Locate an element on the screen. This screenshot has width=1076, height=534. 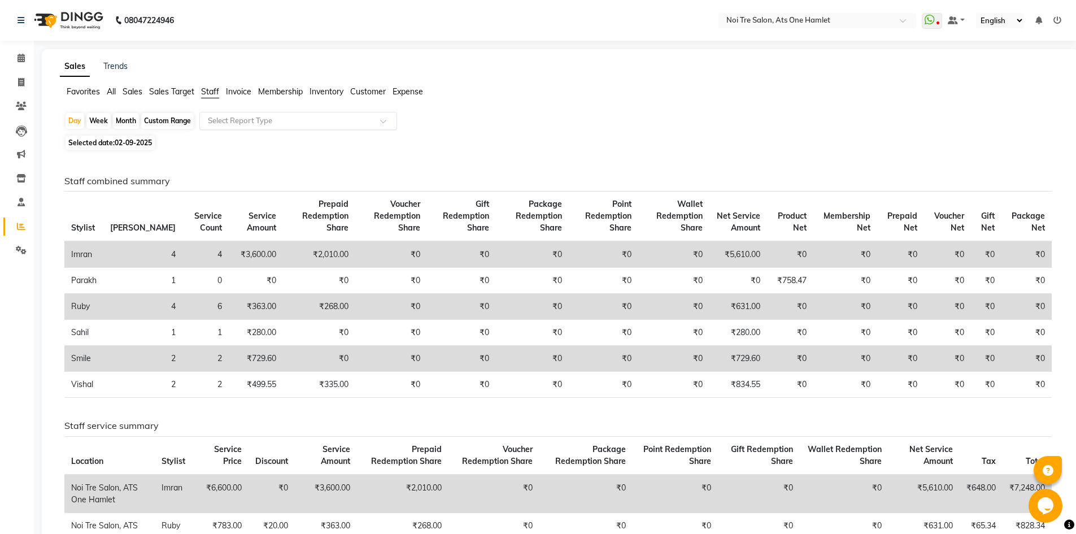
img: logo is located at coordinates (67, 20).